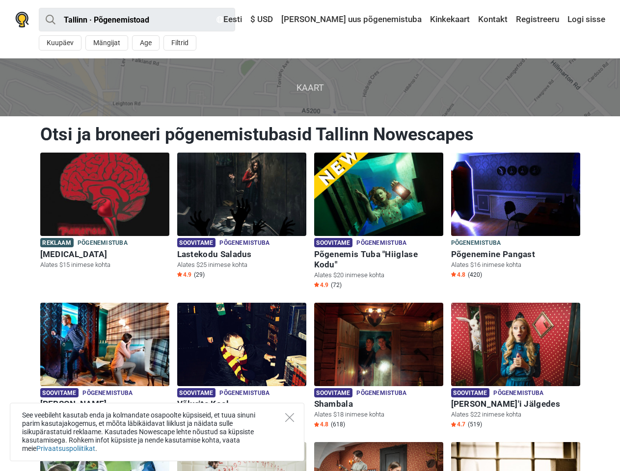 The image size is (620, 471). I want to click on input: proovi “Tallinn”, so click(137, 20).